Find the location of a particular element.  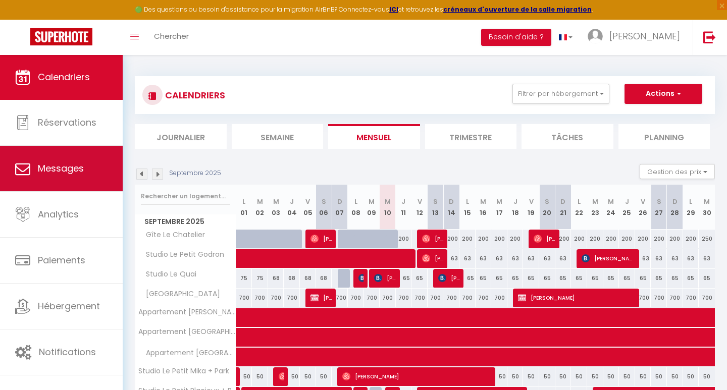

th: 17 is located at coordinates (499, 207).